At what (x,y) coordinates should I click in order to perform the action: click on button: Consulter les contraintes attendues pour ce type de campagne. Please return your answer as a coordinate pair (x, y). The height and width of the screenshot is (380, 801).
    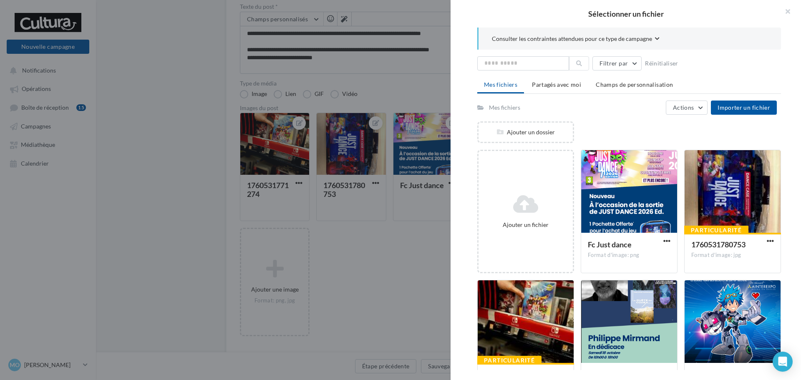
    Looking at the image, I should click on (576, 39).